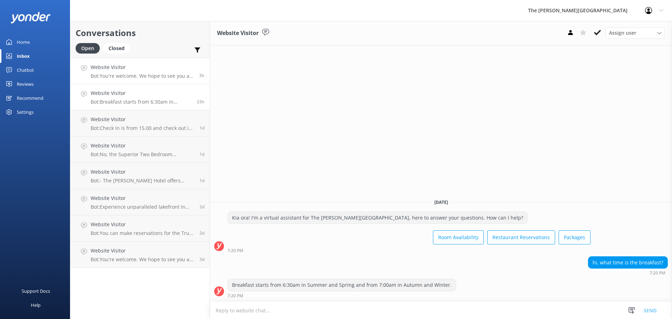  I want to click on a: Open, so click(89, 48).